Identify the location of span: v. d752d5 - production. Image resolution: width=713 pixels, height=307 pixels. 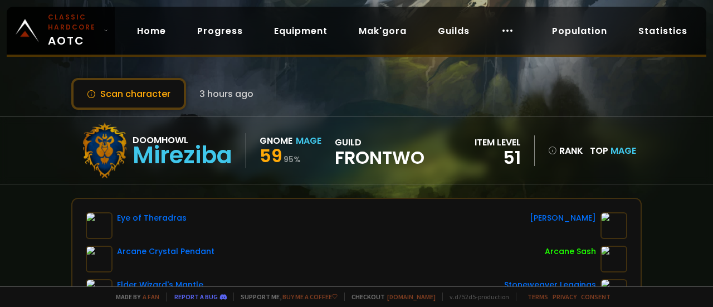
(476, 296).